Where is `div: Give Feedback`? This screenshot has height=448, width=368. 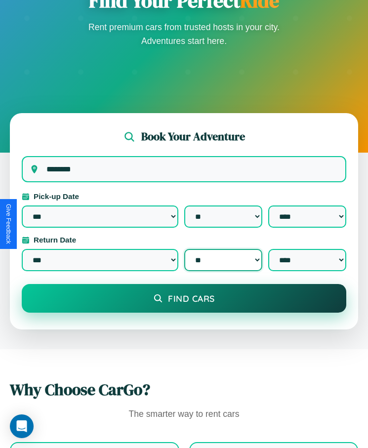
div: Give Feedback is located at coordinates (8, 224).